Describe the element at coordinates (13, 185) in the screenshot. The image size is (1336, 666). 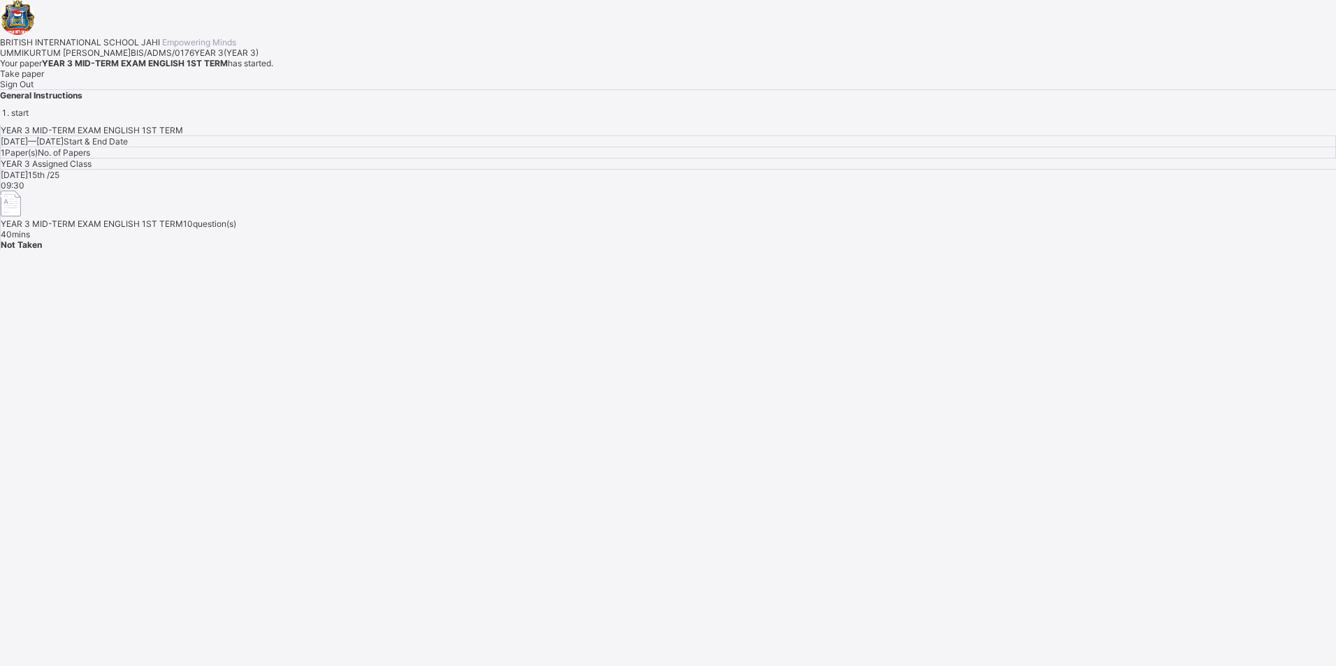
I see `span: 09:30` at that location.